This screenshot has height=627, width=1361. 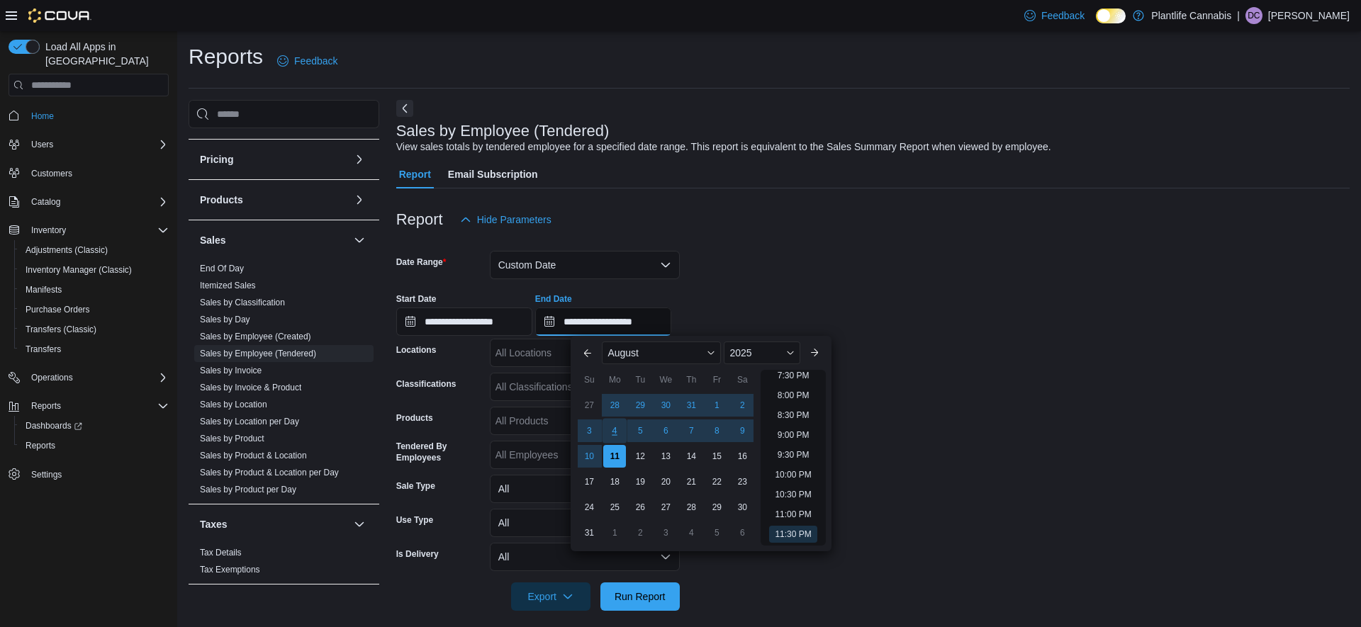 I want to click on span: Sales by Product & Location per Day, so click(x=269, y=473).